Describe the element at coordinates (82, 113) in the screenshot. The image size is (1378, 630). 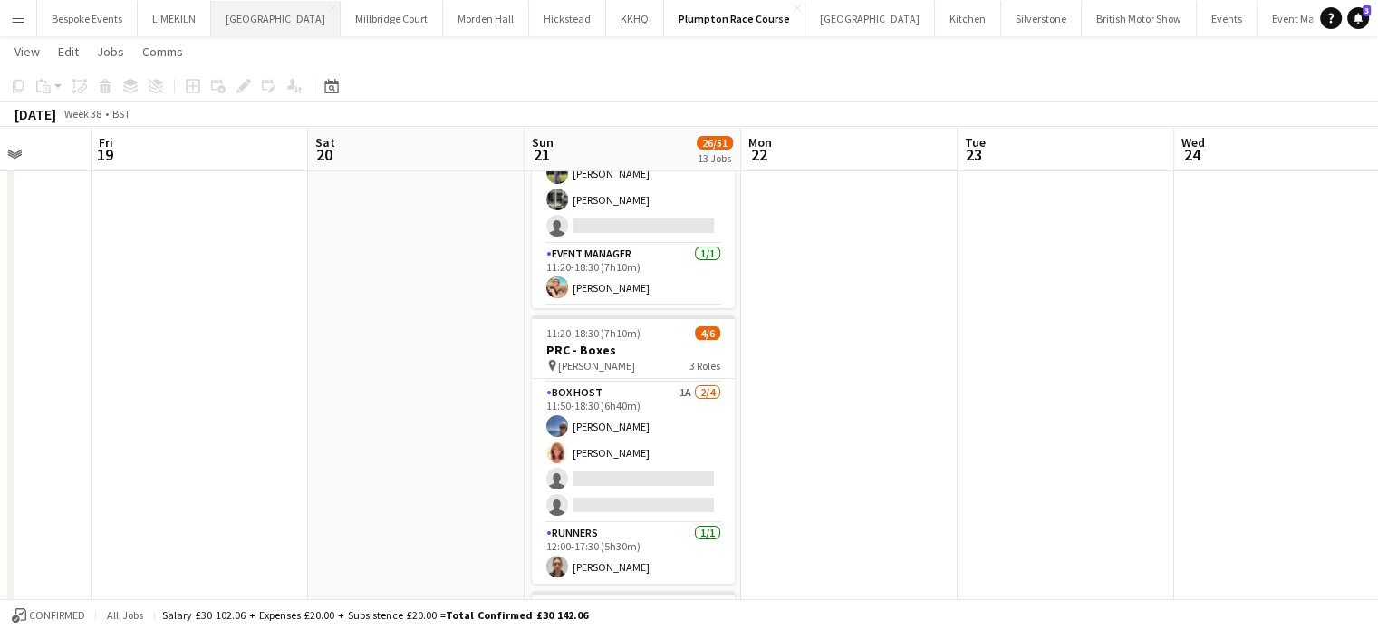
I see `span: Week 38` at that location.